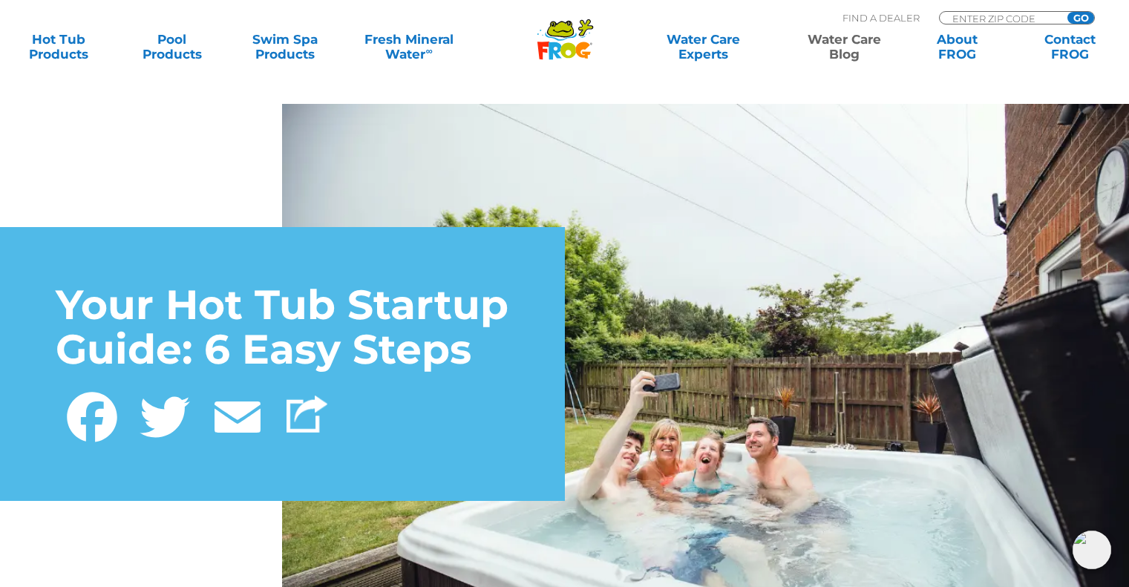  I want to click on a: Hot TubProducts, so click(59, 47).